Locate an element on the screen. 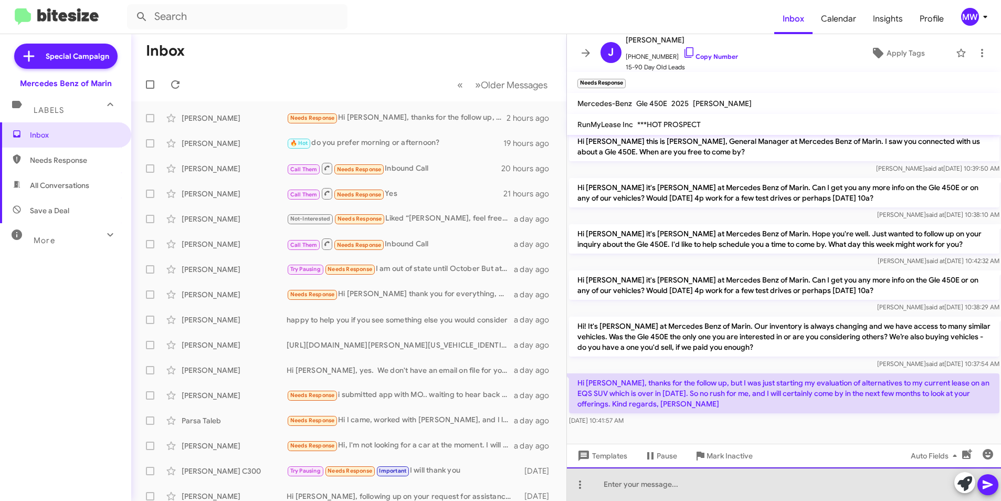 This screenshot has width=1001, height=501. span: Not-Interested is located at coordinates (310, 218).